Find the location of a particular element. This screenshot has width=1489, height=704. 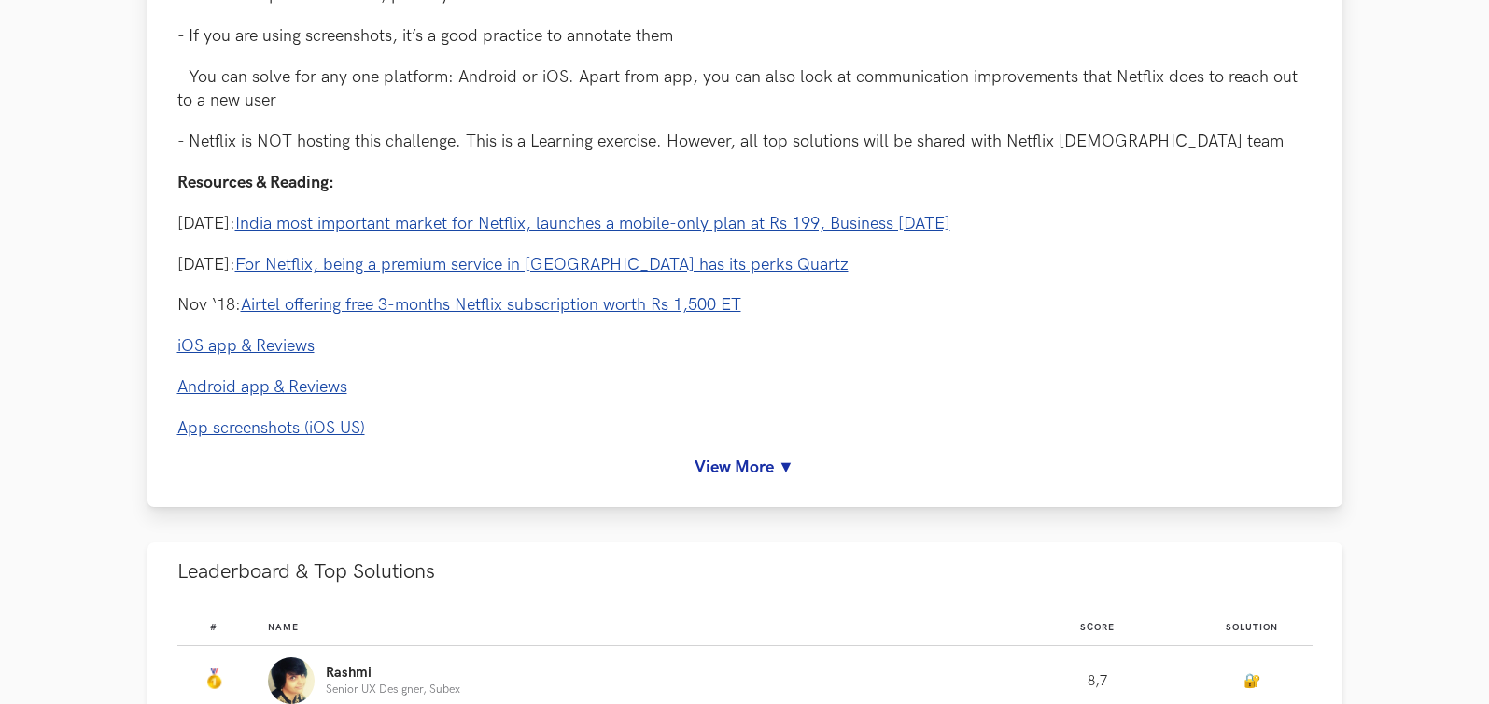

span: Solution is located at coordinates (1252, 627).